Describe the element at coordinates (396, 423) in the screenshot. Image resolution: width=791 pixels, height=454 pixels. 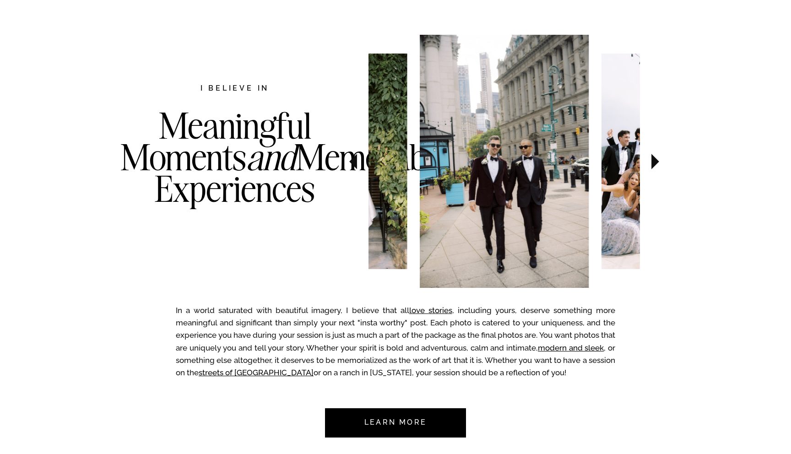
I see `nav: Learn more` at that location.